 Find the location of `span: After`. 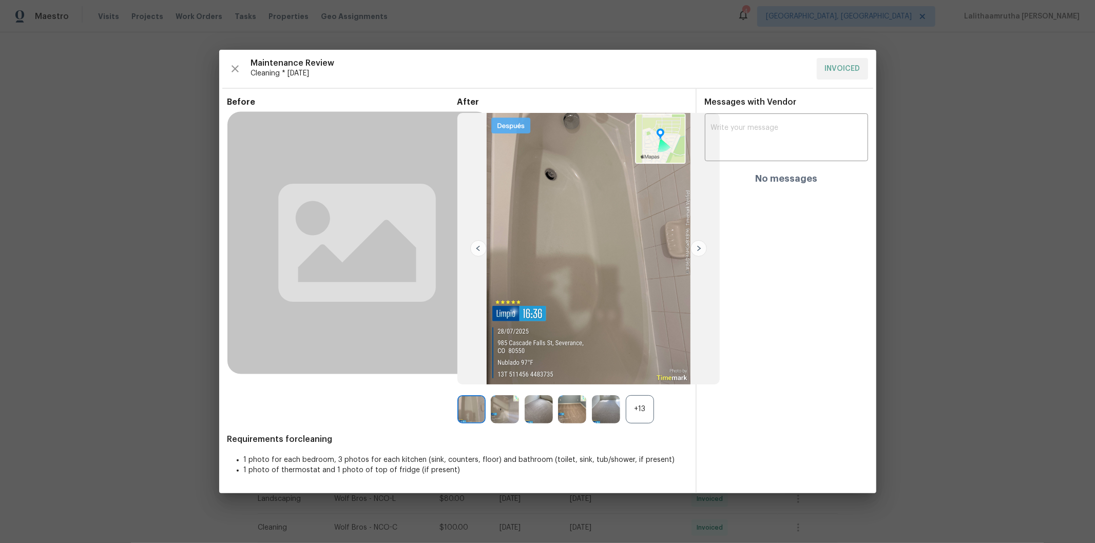

span: After is located at coordinates (572, 102).